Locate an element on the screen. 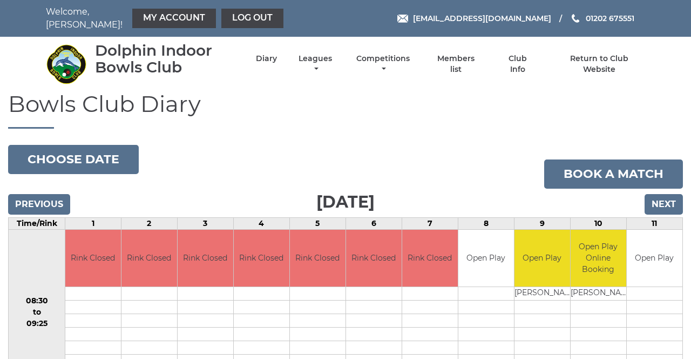  a: Competitions is located at coordinates (383, 64).